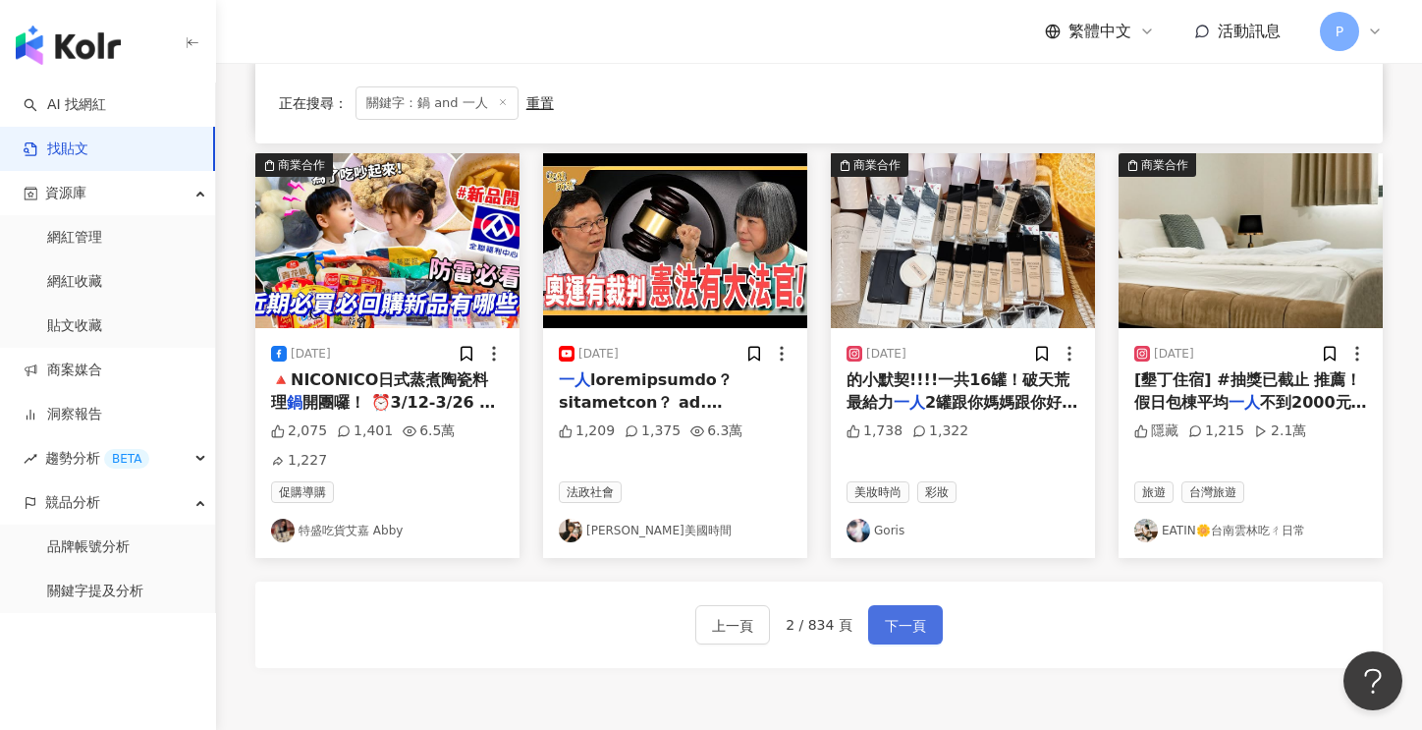 The image size is (1422, 730). Describe the element at coordinates (75, 238) in the screenshot. I see `a: 網紅管理` at that location.